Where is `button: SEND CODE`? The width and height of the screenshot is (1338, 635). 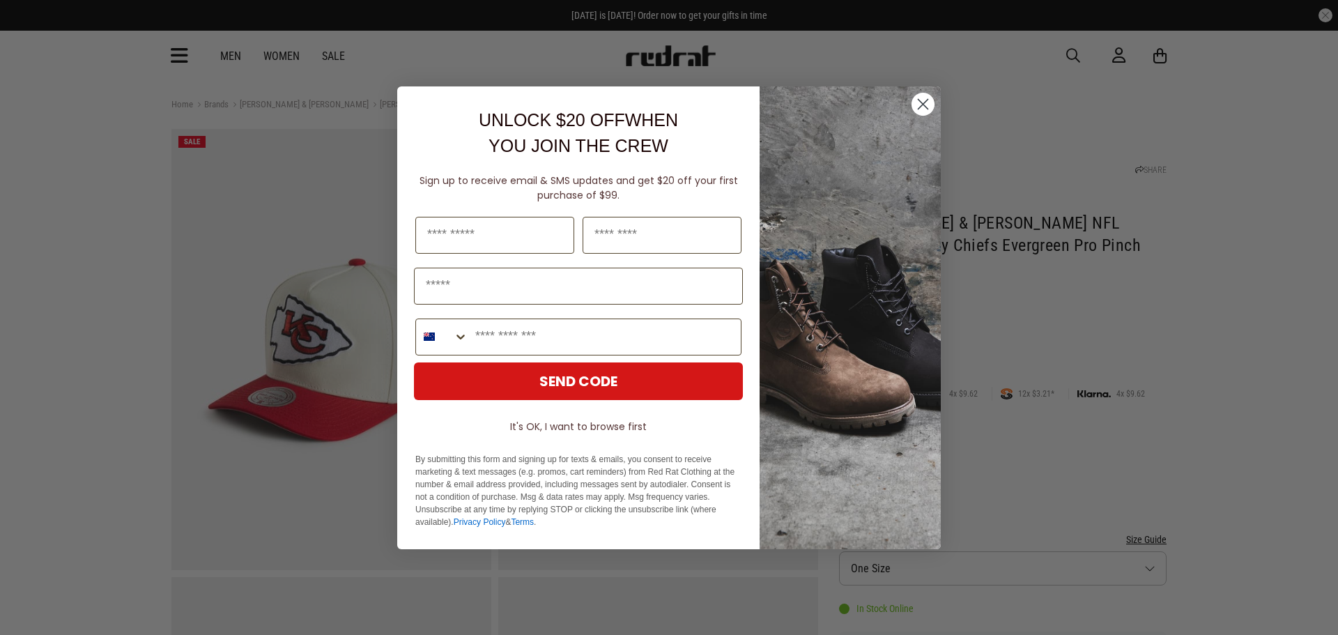
button: SEND CODE is located at coordinates (578, 381).